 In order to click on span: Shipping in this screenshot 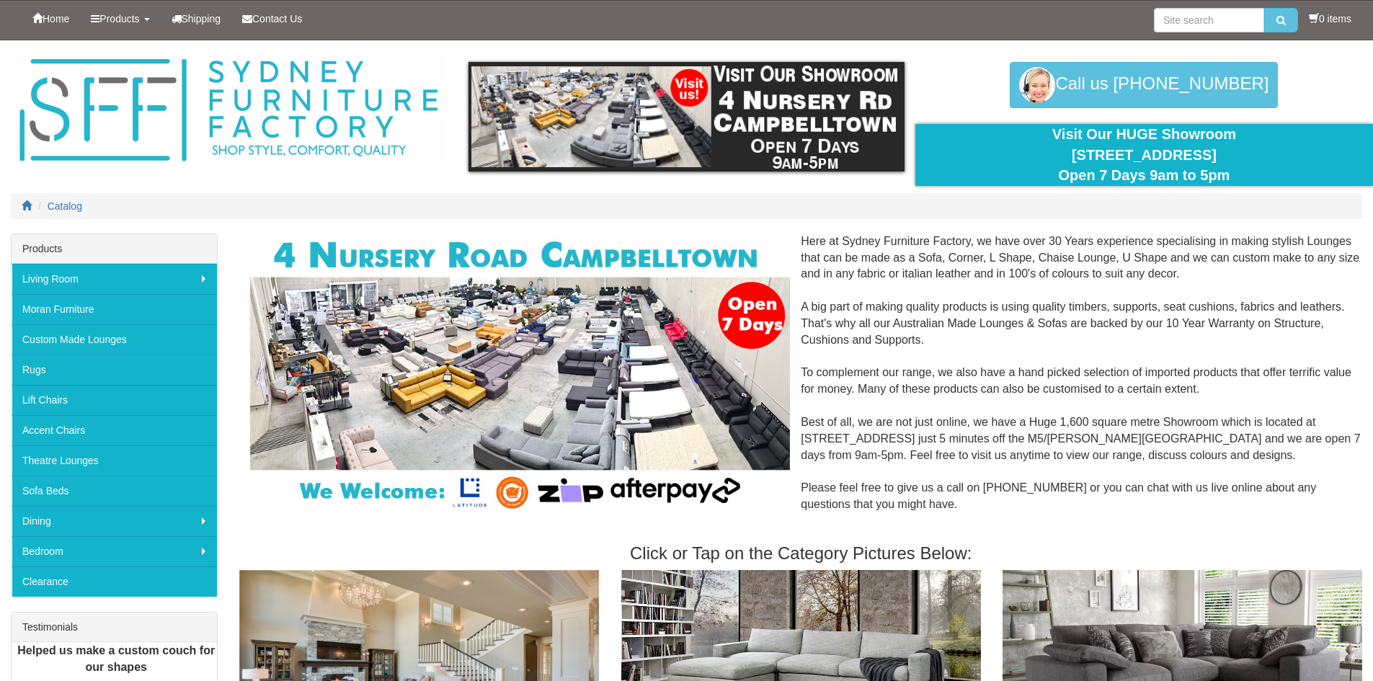, I will do `click(201, 19)`.